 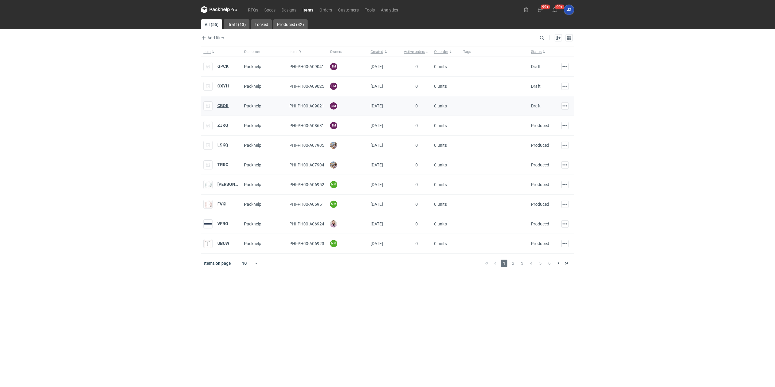 What do you see at coordinates (223, 106) in the screenshot?
I see `strong: CBOK` at bounding box center [223, 106].